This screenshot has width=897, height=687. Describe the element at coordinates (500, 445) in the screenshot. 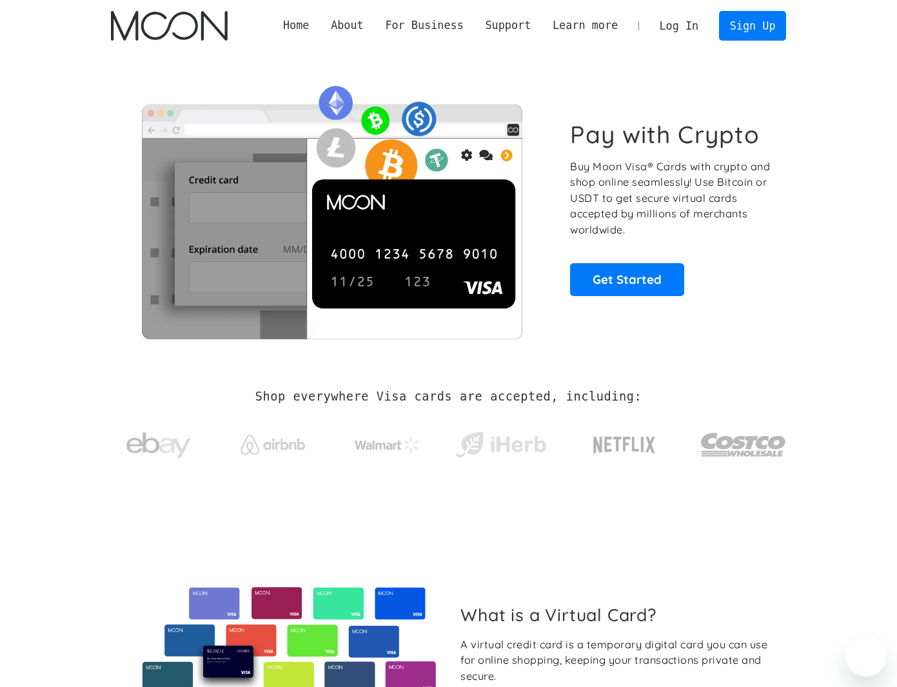

I see `img: iHerb` at that location.